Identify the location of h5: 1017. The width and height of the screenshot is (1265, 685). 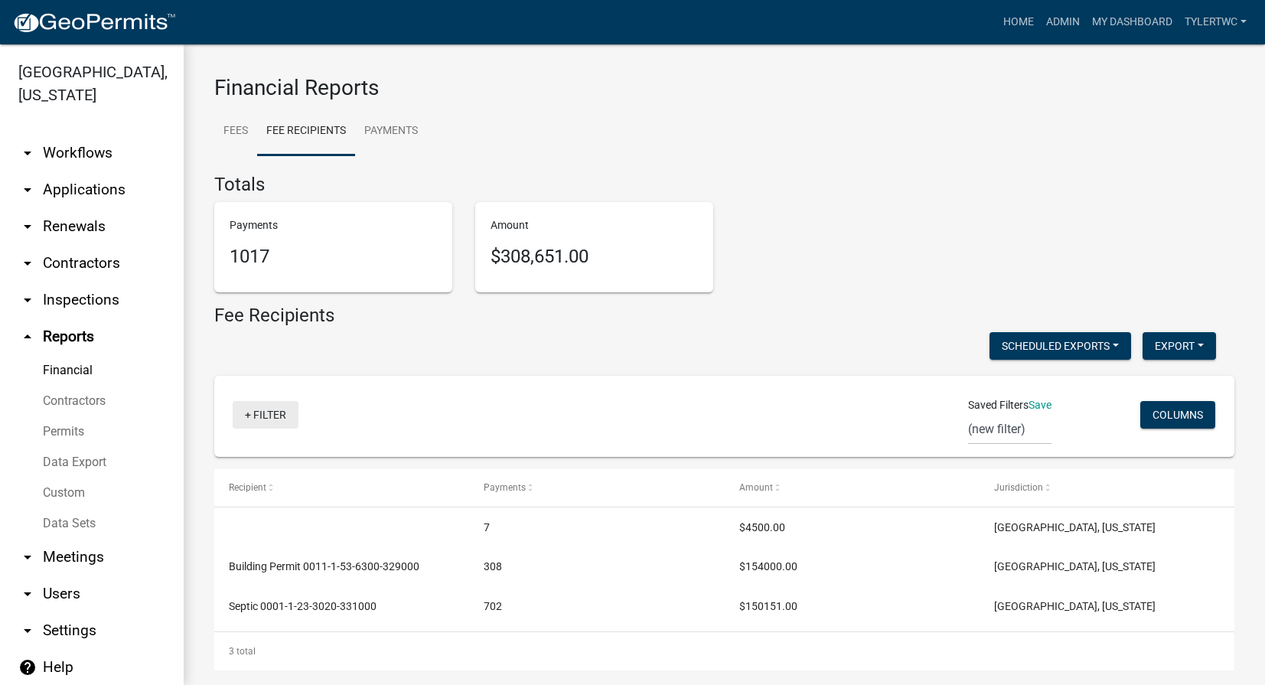
(333, 256).